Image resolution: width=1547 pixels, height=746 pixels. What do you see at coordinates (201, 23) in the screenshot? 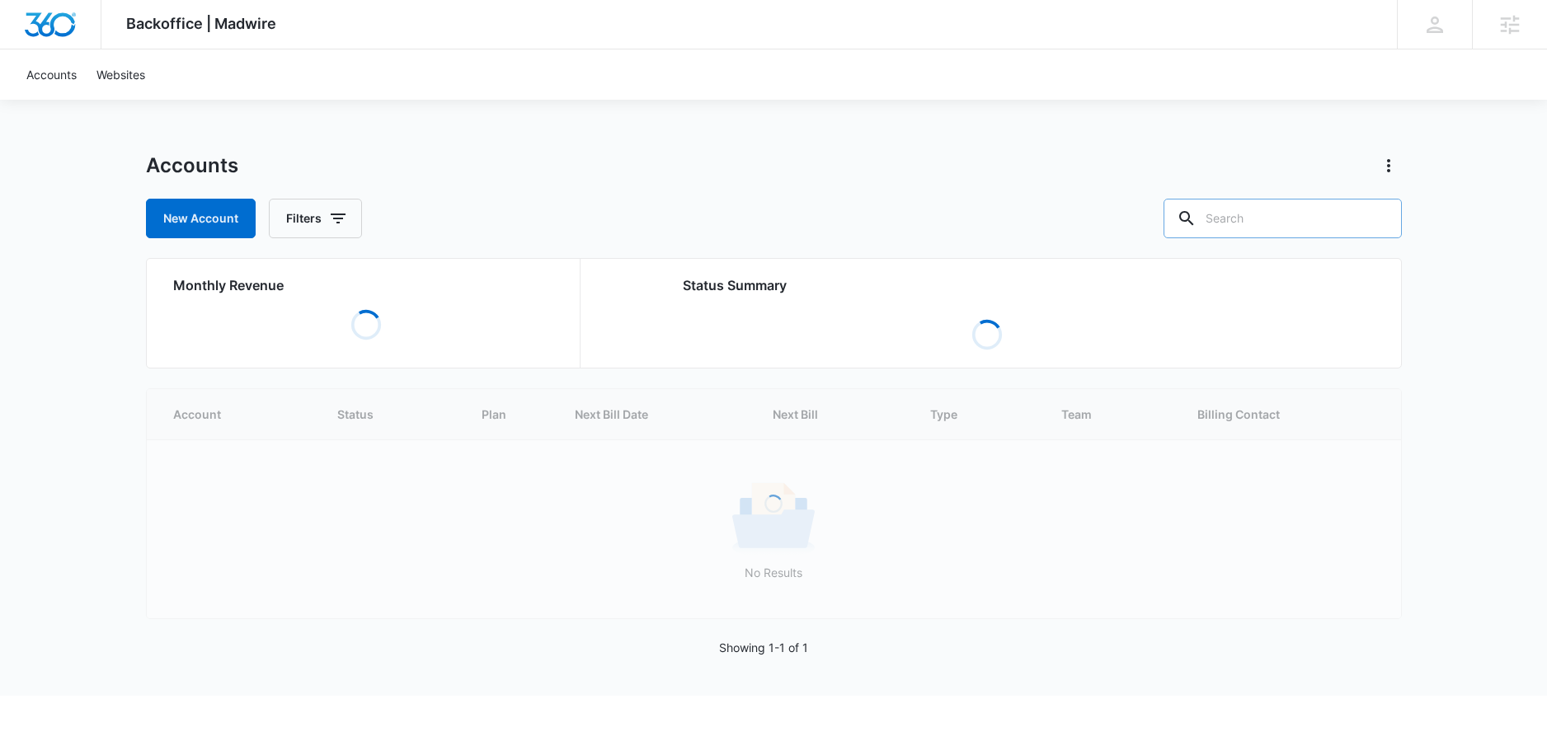
I see `span: Backoffice | Madwire` at bounding box center [201, 23].